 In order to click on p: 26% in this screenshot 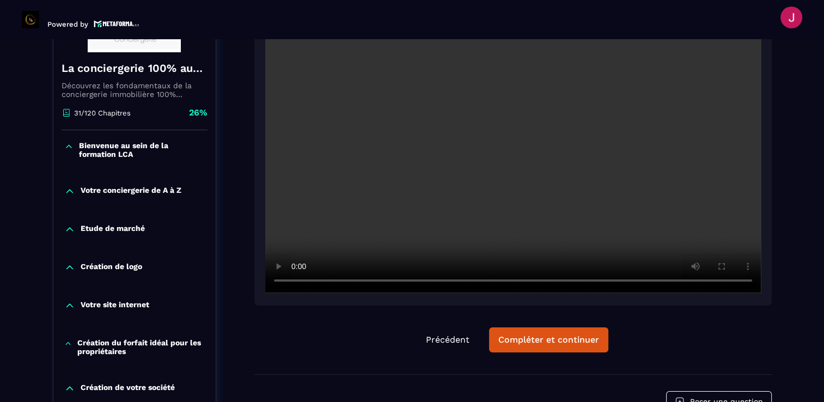, I will do `click(198, 113)`.